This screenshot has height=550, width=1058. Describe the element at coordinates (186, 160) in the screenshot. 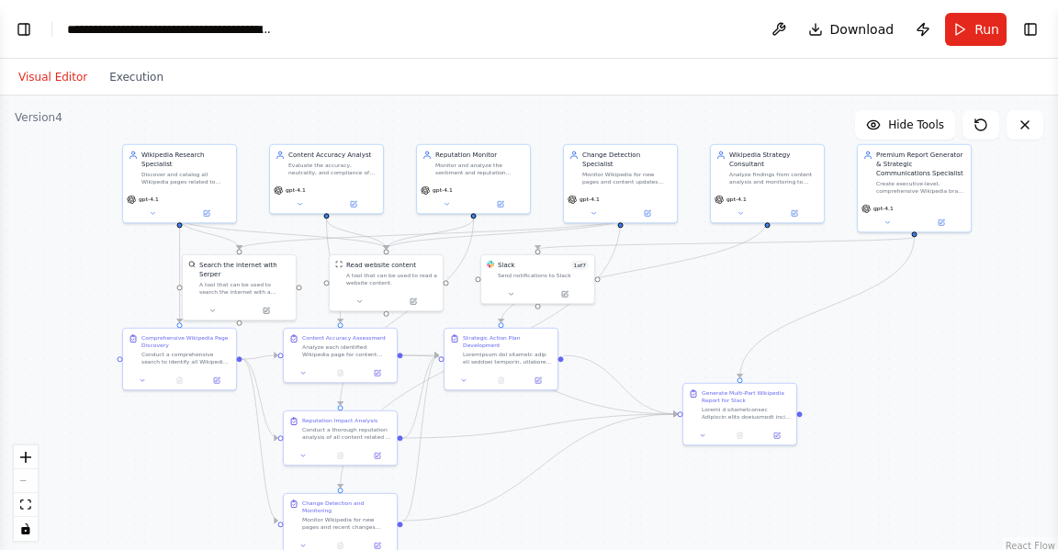

I see `div: Wikipedia Research Specialist` at that location.